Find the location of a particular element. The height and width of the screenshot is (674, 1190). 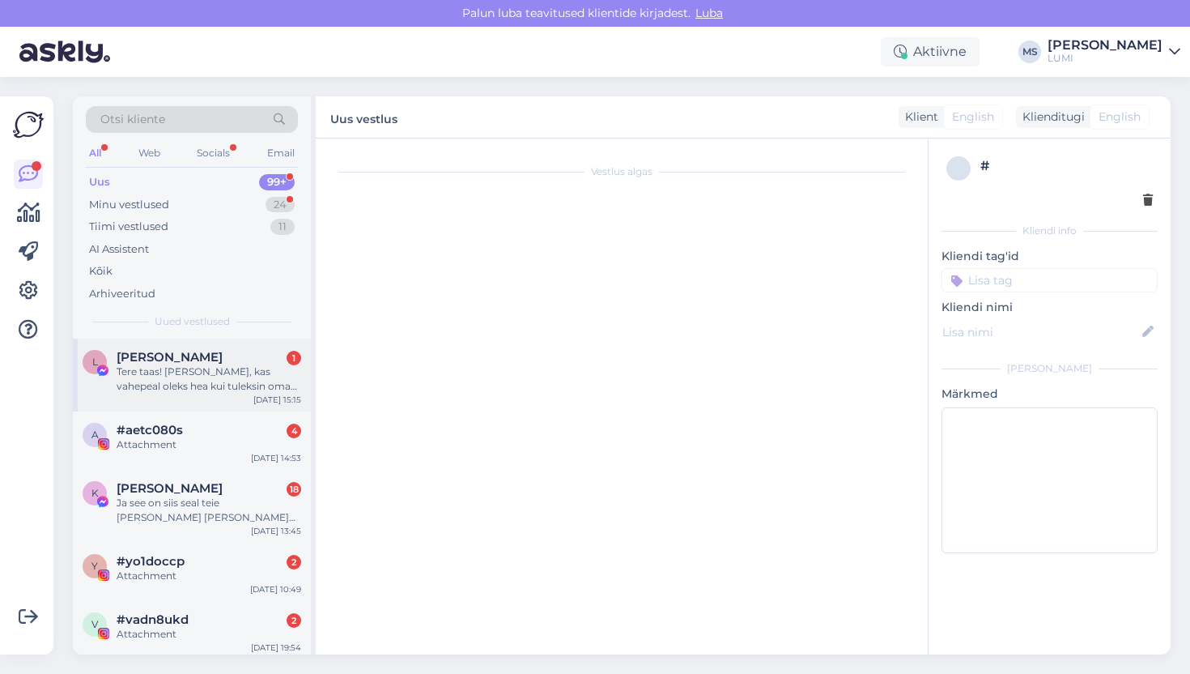

span: #vadn8ukd is located at coordinates (152, 619).